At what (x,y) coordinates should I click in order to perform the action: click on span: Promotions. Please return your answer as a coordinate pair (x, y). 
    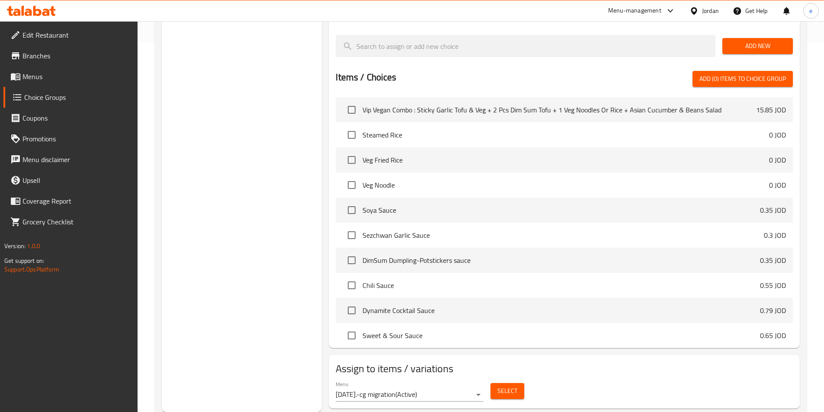
    Looking at the image, I should click on (77, 139).